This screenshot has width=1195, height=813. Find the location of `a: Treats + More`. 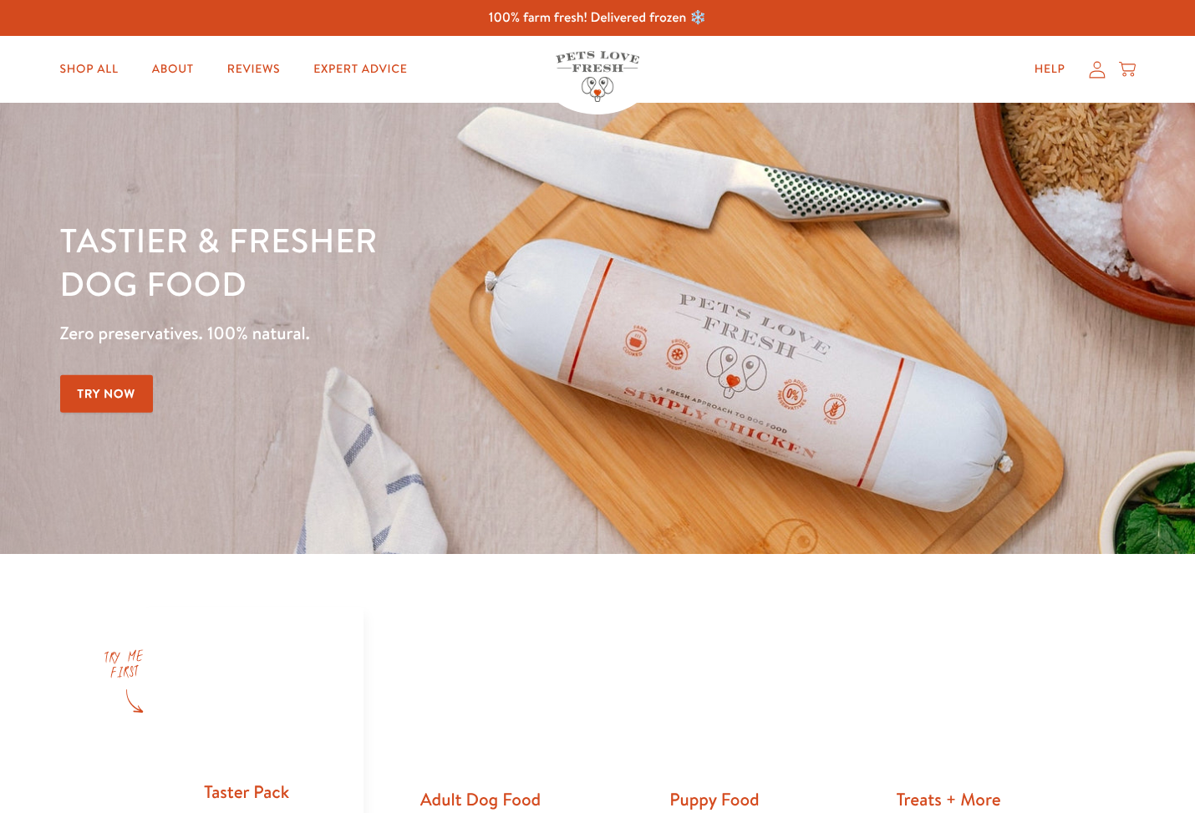

a: Treats + More is located at coordinates (948, 799).